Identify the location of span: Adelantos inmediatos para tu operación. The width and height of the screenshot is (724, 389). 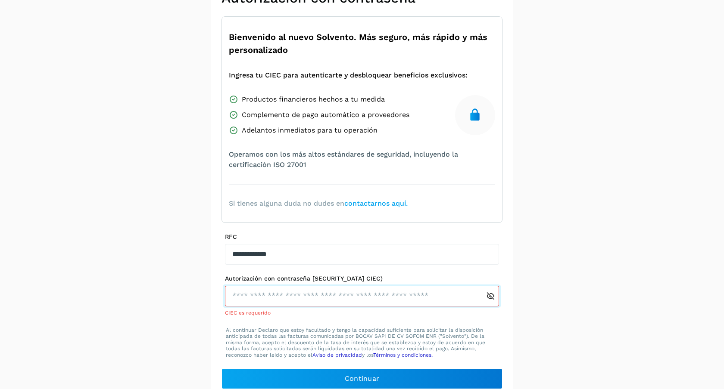
(309, 131).